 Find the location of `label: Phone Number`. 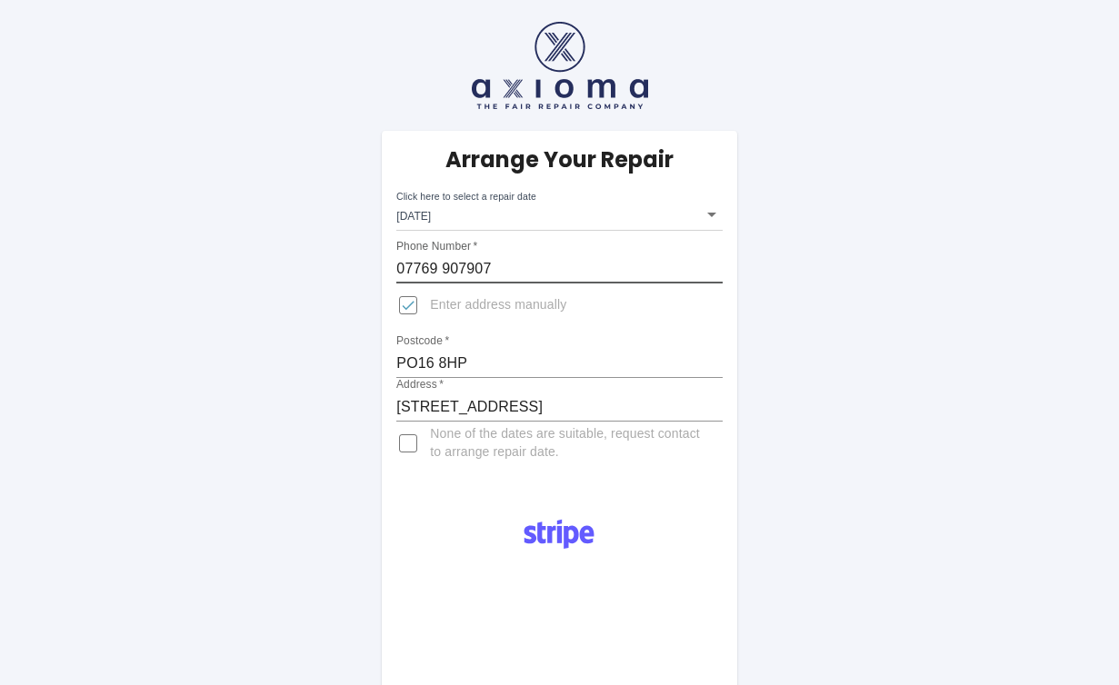

label: Phone Number is located at coordinates (436, 246).